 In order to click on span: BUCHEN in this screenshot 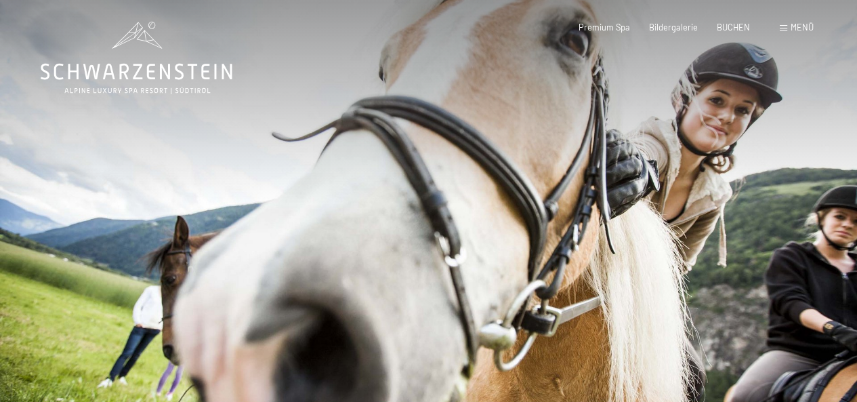, I will do `click(733, 27)`.